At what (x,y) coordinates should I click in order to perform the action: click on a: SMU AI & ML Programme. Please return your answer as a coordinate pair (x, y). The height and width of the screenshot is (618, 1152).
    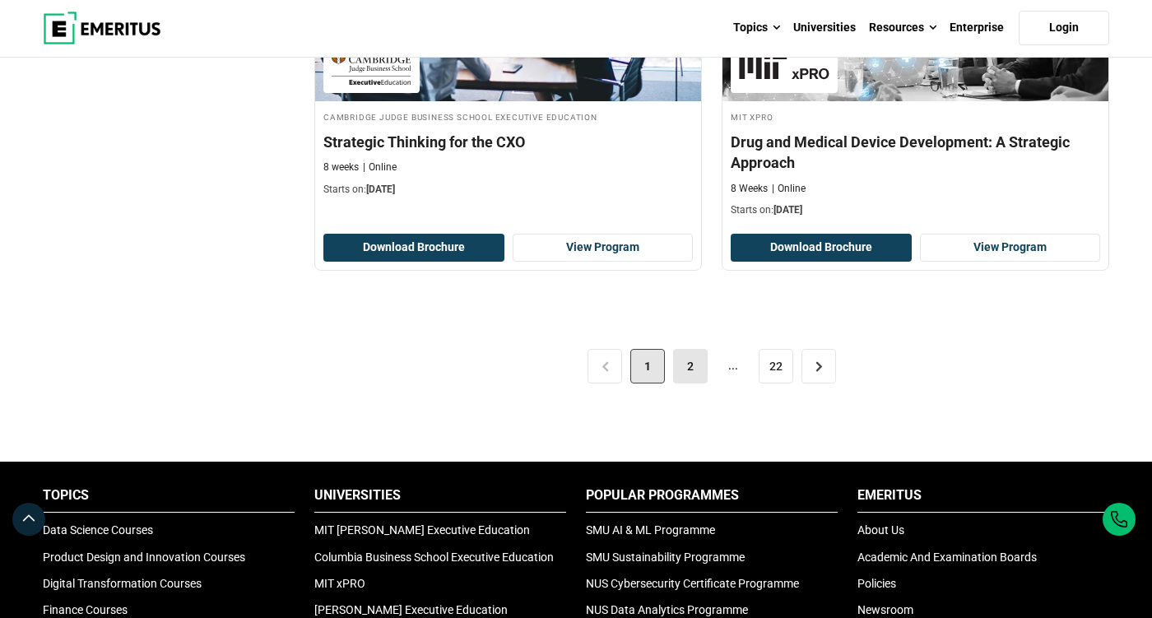
    Looking at the image, I should click on (650, 530).